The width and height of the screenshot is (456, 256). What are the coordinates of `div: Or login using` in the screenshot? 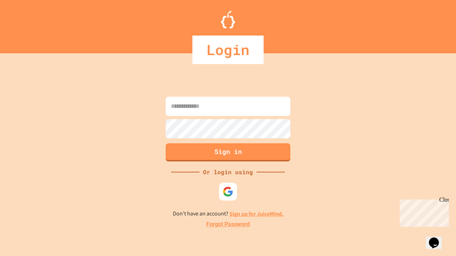 It's located at (228, 172).